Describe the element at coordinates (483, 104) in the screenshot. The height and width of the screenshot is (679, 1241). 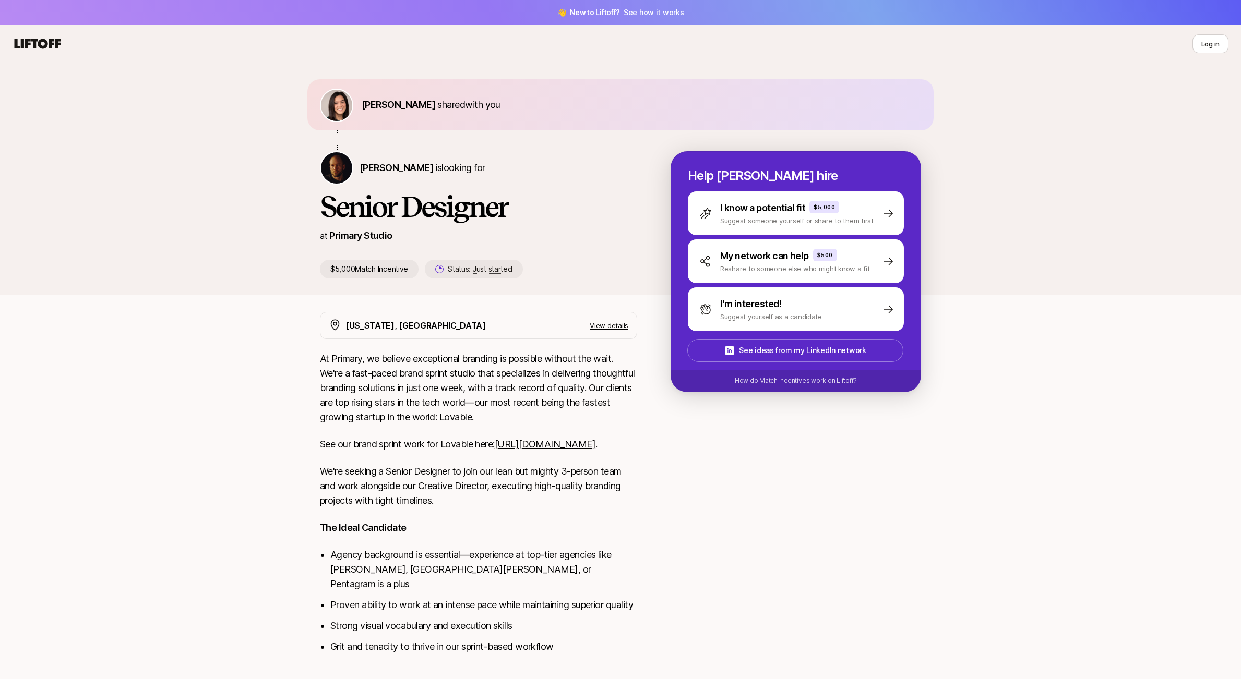
I see `span: with you` at that location.